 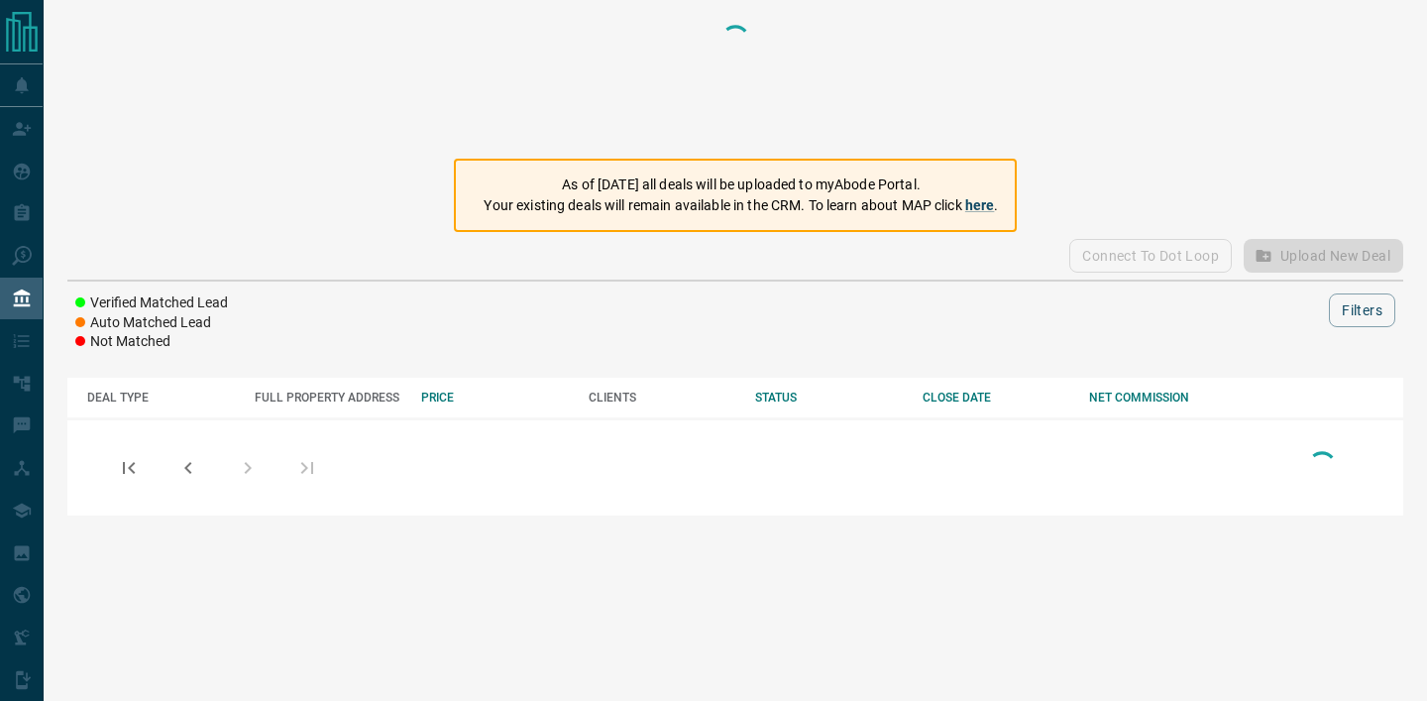 What do you see at coordinates (152, 342) in the screenshot?
I see `li: Not Matched` at bounding box center [152, 342].